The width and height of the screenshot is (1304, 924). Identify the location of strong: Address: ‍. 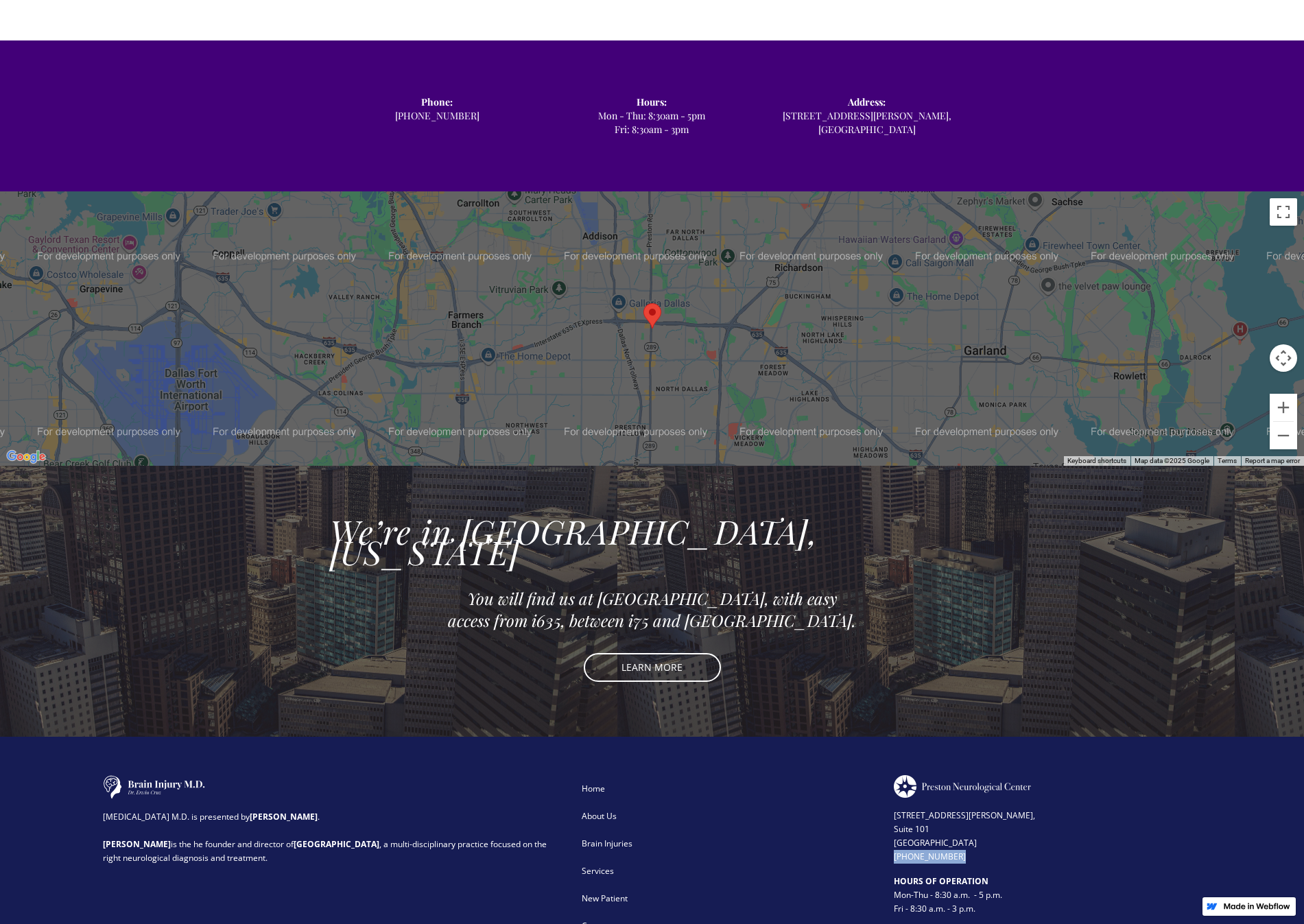
(866, 102).